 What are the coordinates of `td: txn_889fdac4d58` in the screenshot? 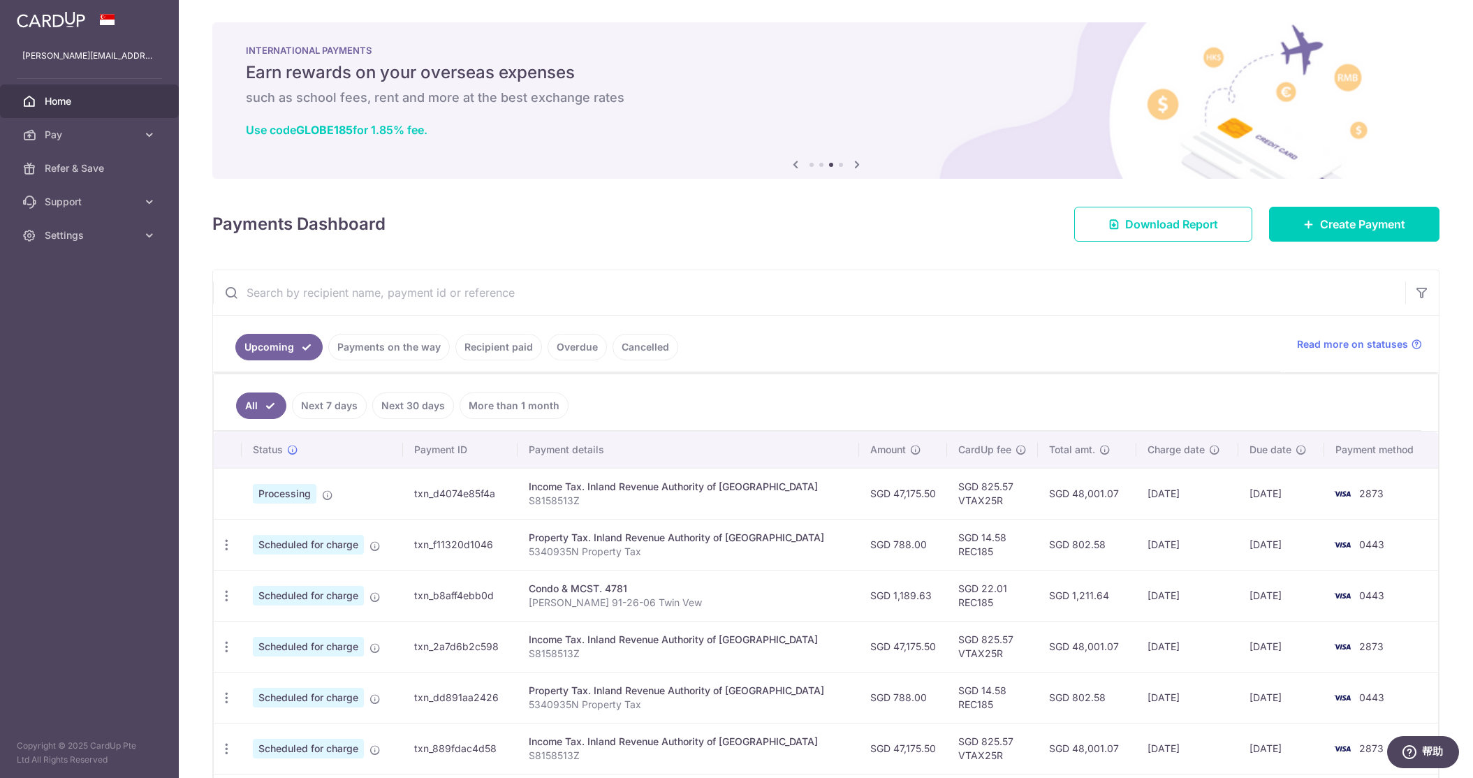 It's located at (460, 748).